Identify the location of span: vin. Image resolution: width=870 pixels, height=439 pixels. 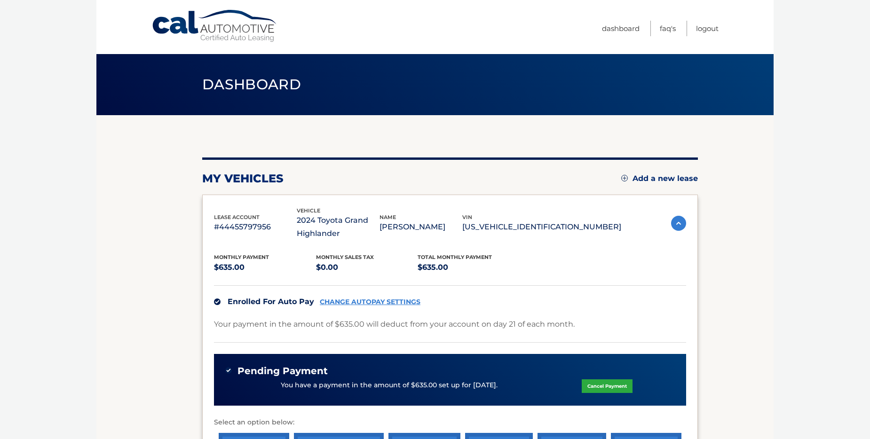
(467, 217).